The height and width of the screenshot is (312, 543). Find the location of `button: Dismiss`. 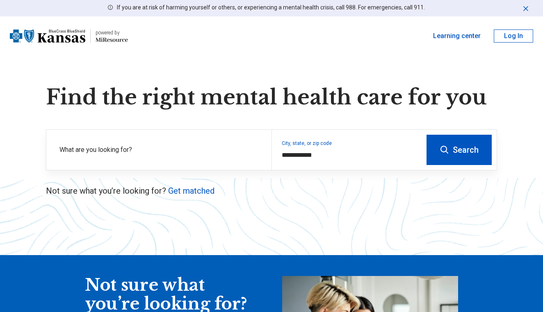

button: Dismiss is located at coordinates (525, 8).